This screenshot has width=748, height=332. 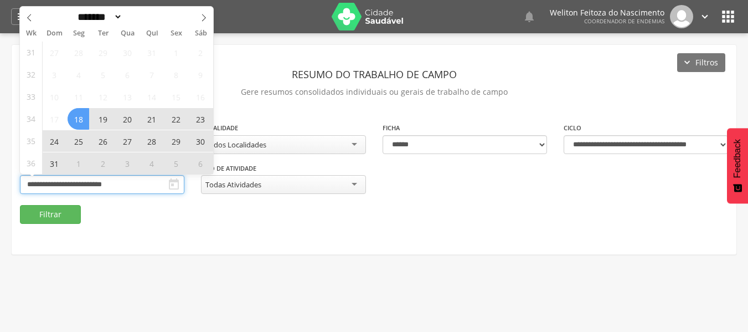 I want to click on span: Agosto 25, 2025, so click(x=78, y=141).